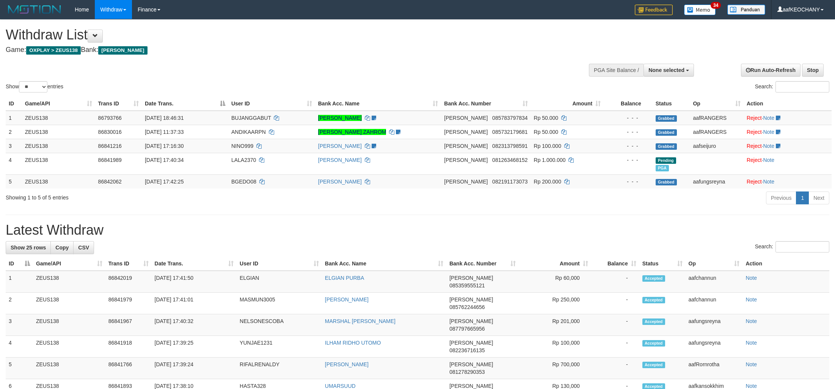 The image size is (835, 389). What do you see at coordinates (34, 87) in the screenshot?
I see `label: Show entries` at bounding box center [34, 87].